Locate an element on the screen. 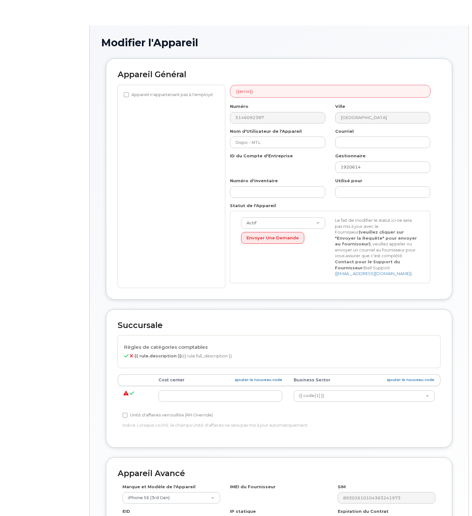  th: Cost center is located at coordinates (220, 380).